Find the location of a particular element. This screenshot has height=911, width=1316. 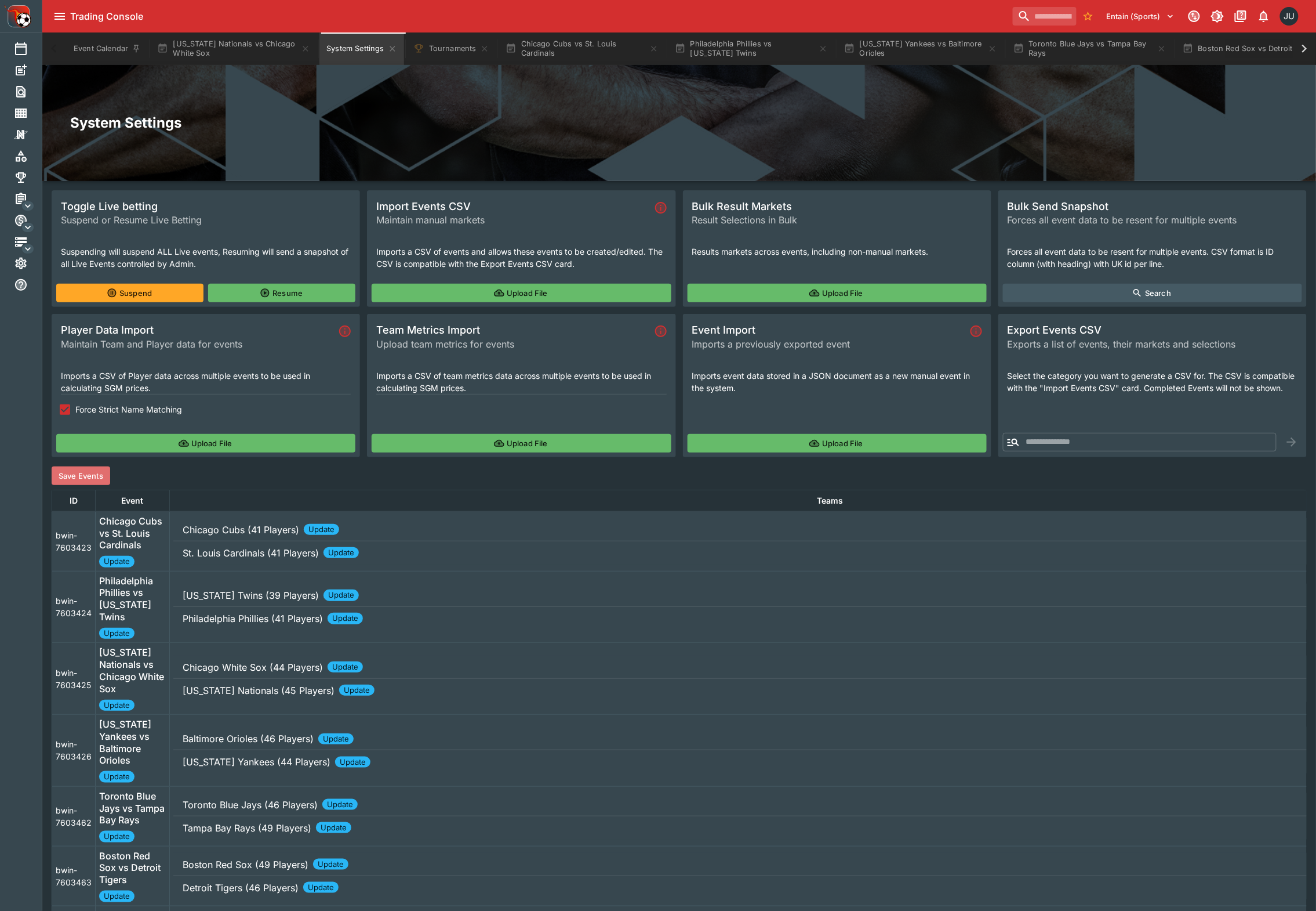

button: Toronto Blue Jays vs Tampa Bay Rays is located at coordinates (1091, 49).